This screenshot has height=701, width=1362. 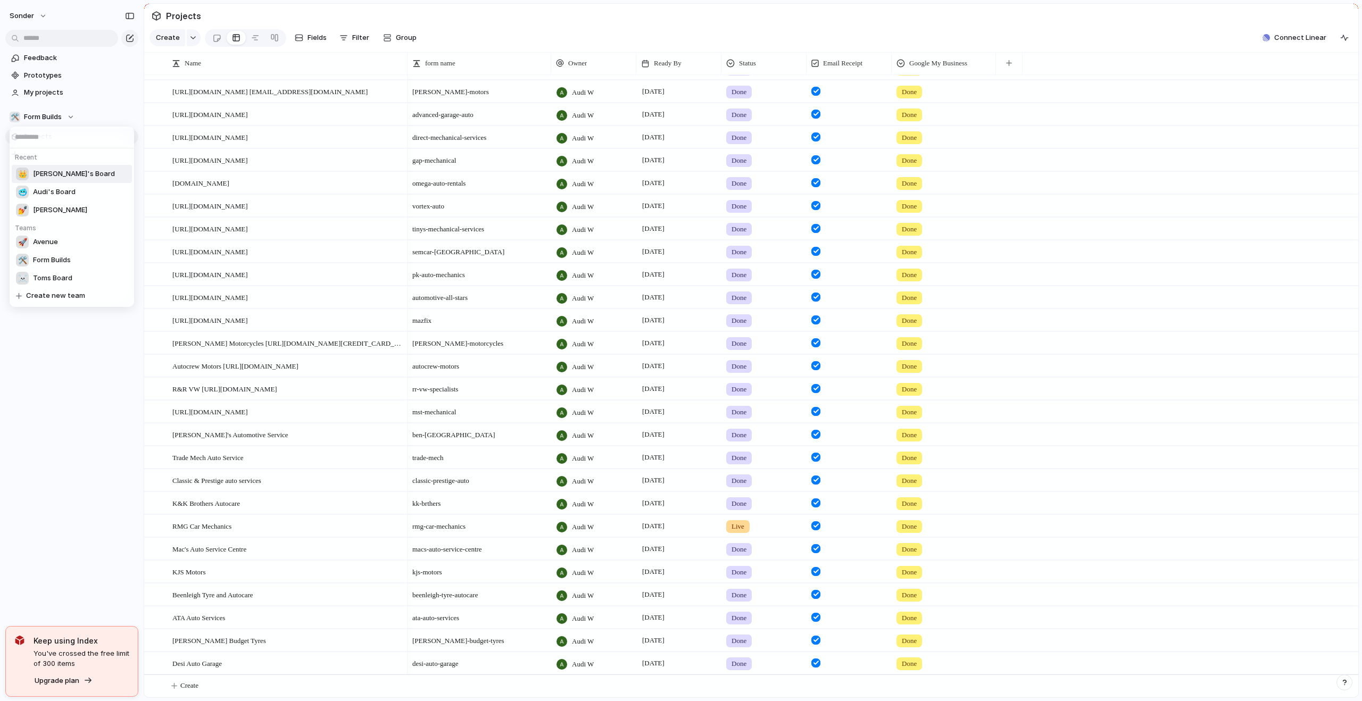 I want to click on span: Toms Board, so click(x=53, y=278).